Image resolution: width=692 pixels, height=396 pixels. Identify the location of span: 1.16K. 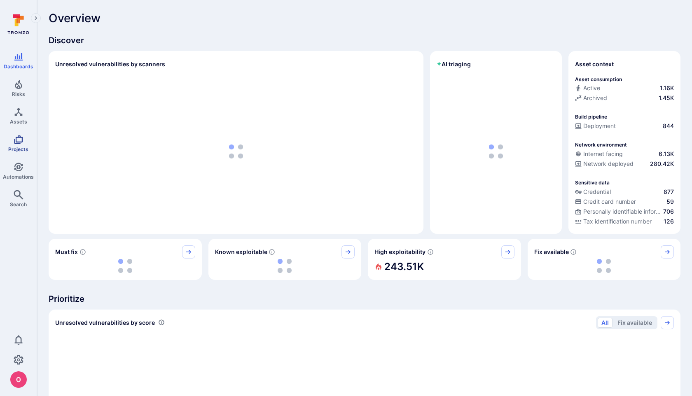
(667, 88).